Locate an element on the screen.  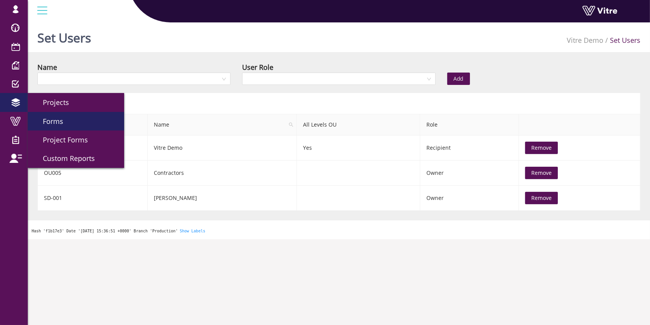
td: Contractors is located at coordinates (222, 173).